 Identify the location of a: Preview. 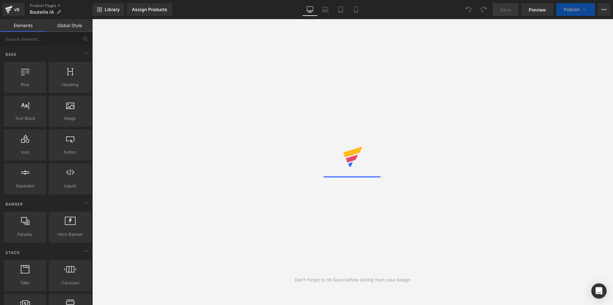
(537, 10).